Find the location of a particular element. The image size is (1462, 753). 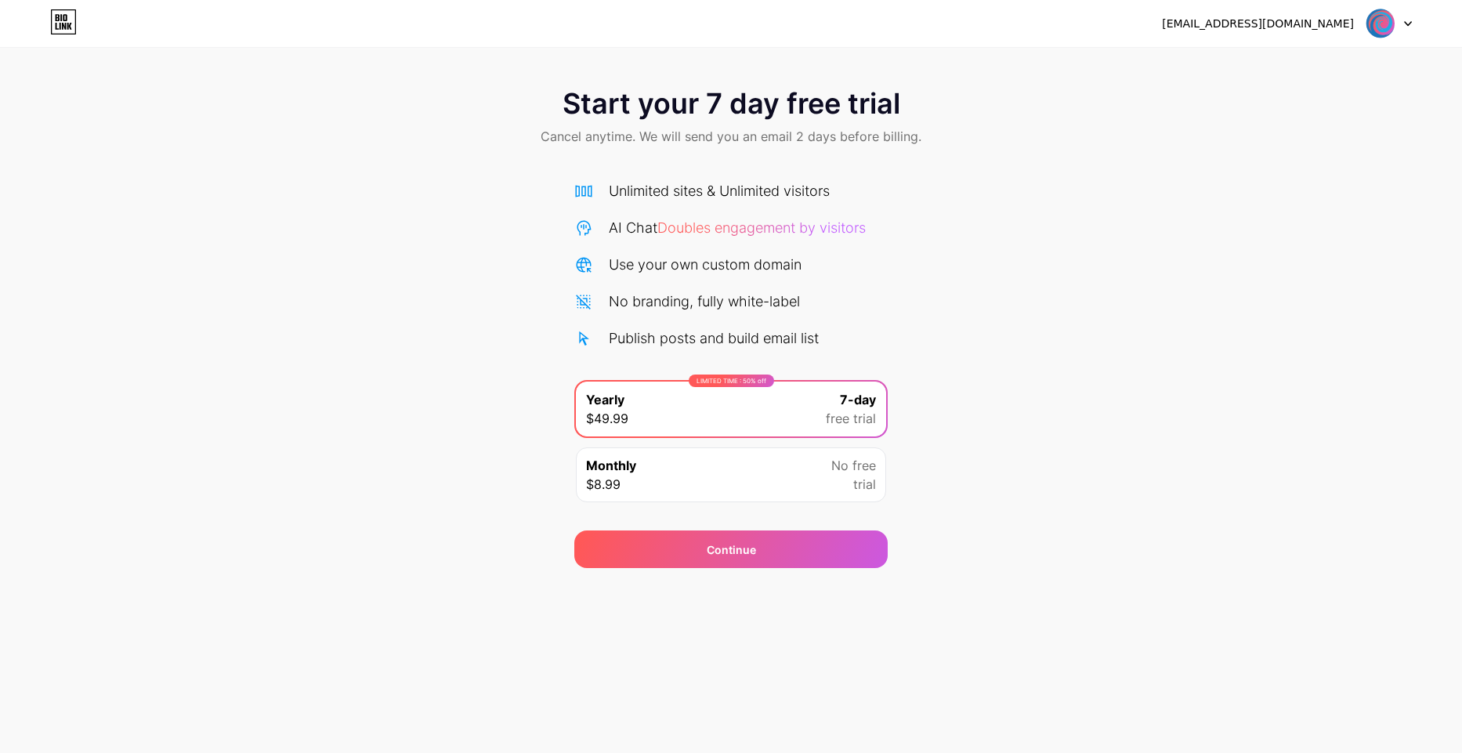

div: AI Chat is located at coordinates (737, 227).